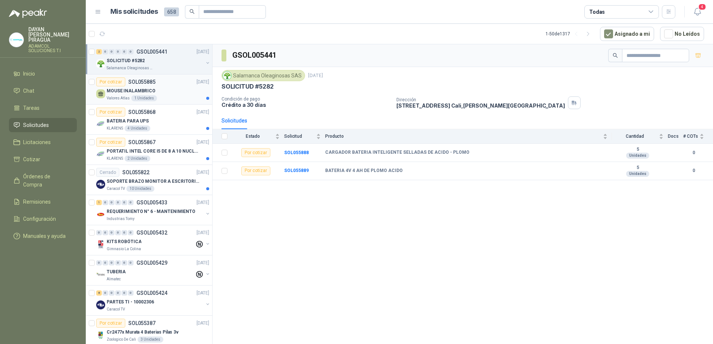 The image size is (713, 344). I want to click on b: CARGADOR BATERIA INTELIGENTE SELLADAS DE ACIDO - PLOMO, so click(397, 153).